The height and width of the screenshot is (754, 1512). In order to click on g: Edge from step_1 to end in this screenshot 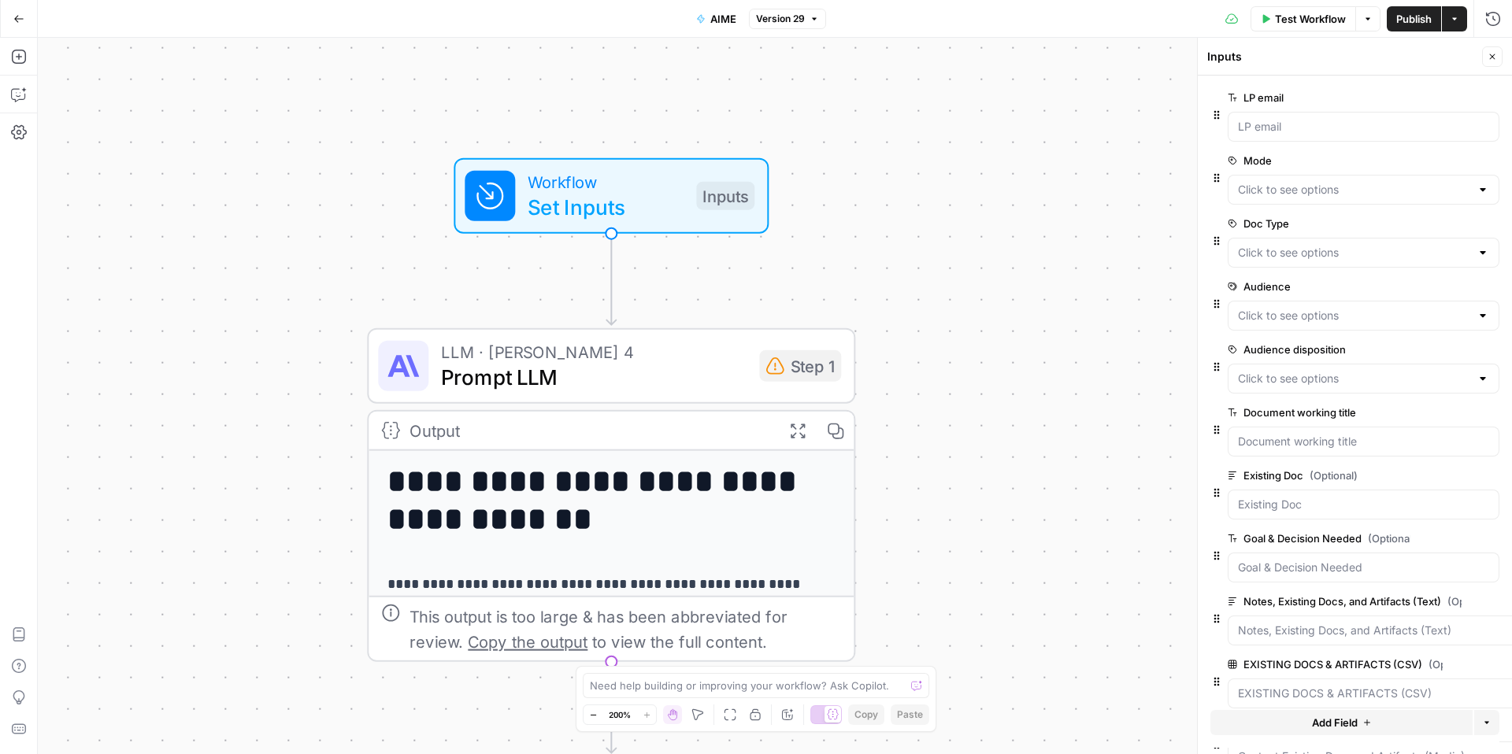, I will do `click(611, 708)`.